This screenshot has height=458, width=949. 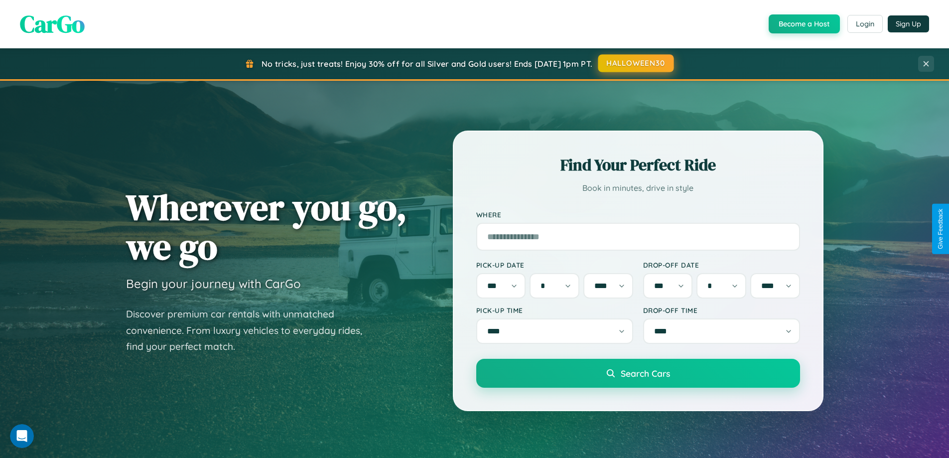 I want to click on button: HALLOWEEN30, so click(x=636, y=63).